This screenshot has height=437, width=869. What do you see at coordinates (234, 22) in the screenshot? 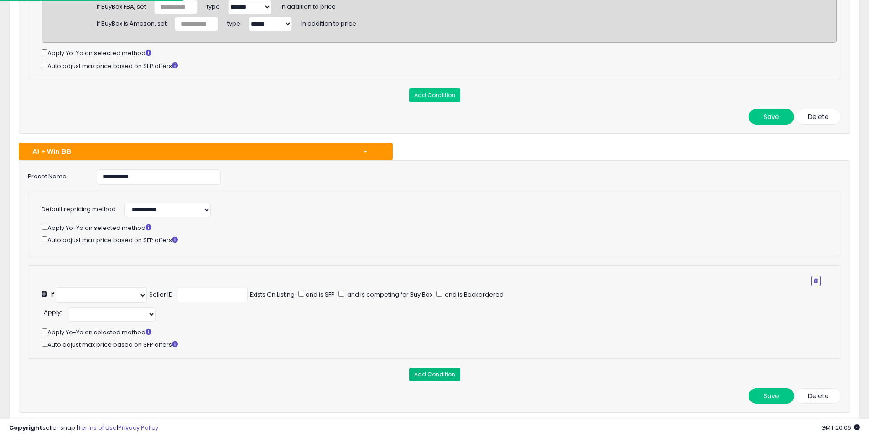
I see `span: type` at bounding box center [234, 22].